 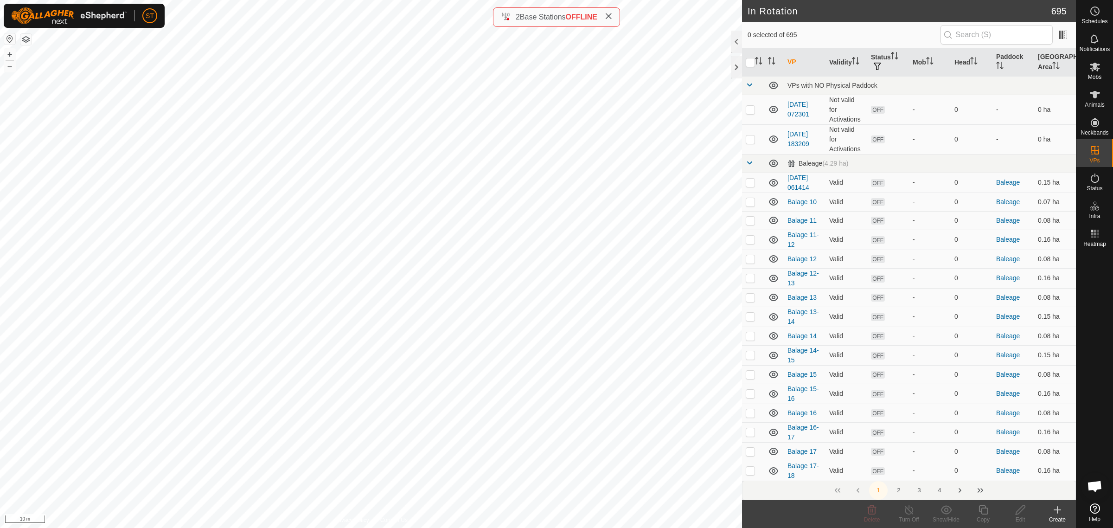 What do you see at coordinates (930, 85) in the screenshot?
I see `div: VPs with NO Physical Paddock` at bounding box center [930, 85].